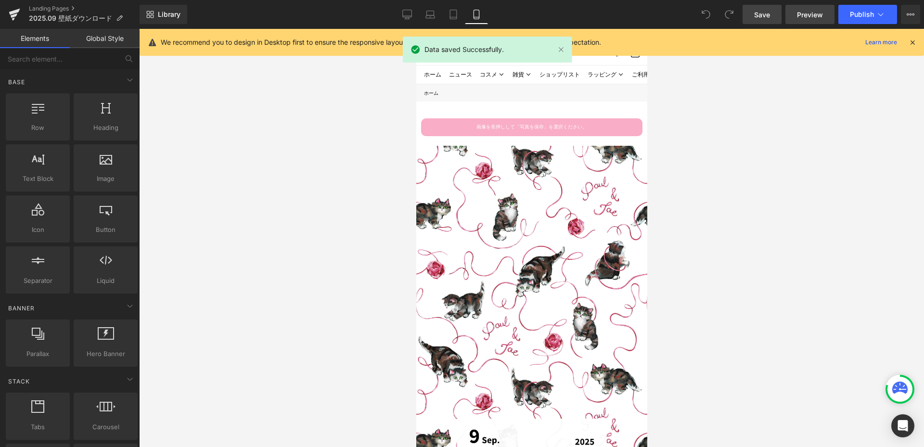  What do you see at coordinates (862, 14) in the screenshot?
I see `span: Publish` at bounding box center [862, 14].